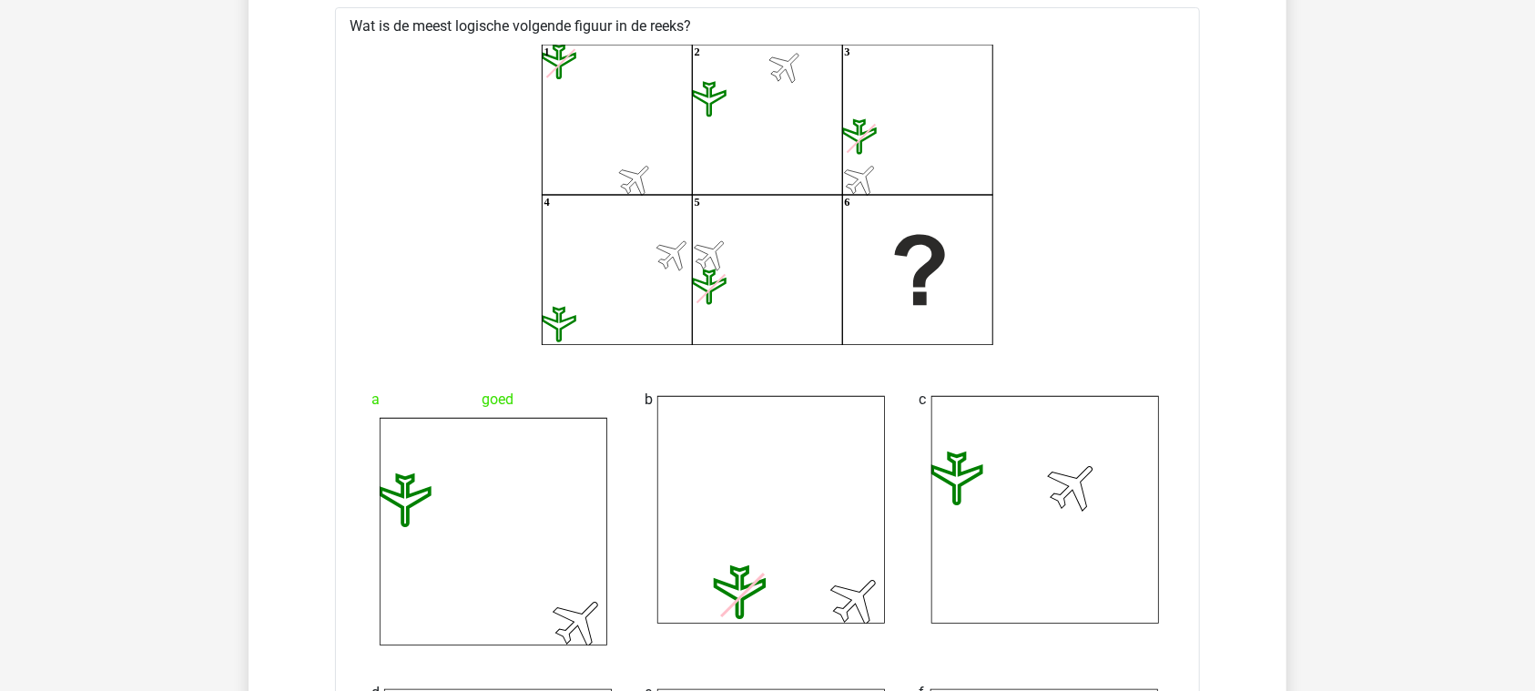  What do you see at coordinates (697, 203) in the screenshot?
I see `text: 5` at bounding box center [697, 203].